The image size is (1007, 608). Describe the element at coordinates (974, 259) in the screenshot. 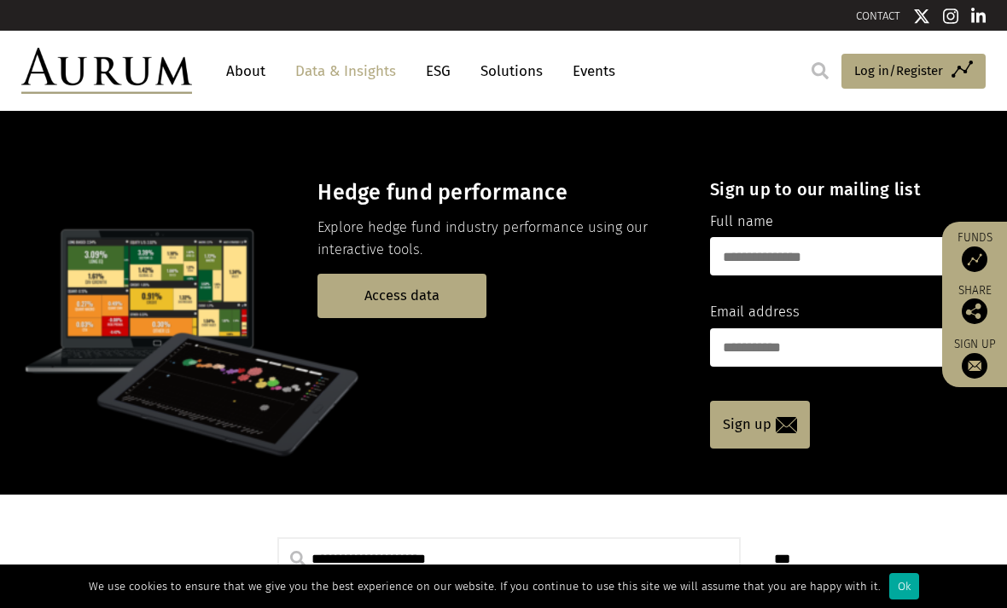

I see `img: Access Funds` at that location.